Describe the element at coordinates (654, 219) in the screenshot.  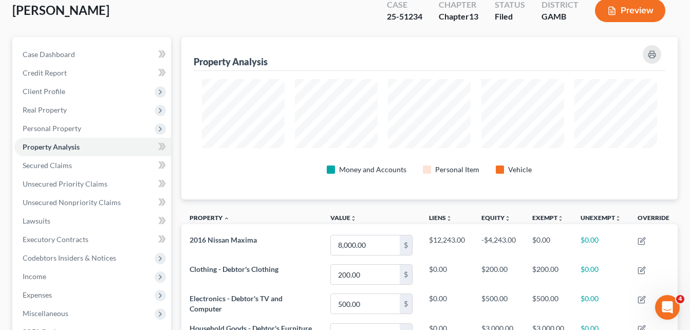
I see `th: Override` at that location.